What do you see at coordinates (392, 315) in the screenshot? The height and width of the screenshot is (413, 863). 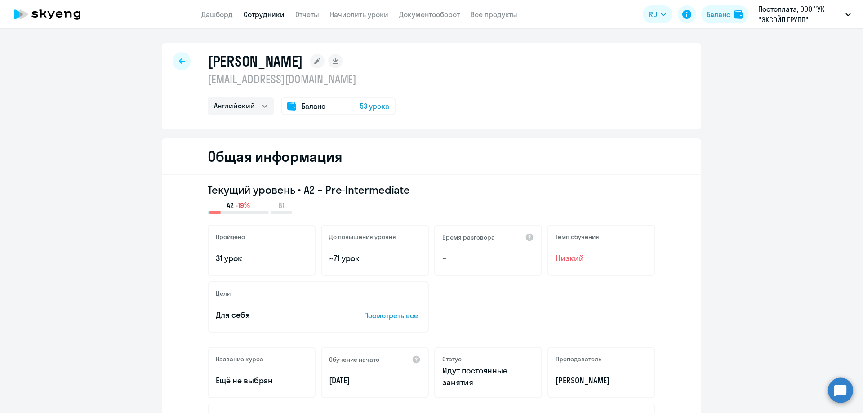 I see `p: Посмотреть все` at bounding box center [392, 315].